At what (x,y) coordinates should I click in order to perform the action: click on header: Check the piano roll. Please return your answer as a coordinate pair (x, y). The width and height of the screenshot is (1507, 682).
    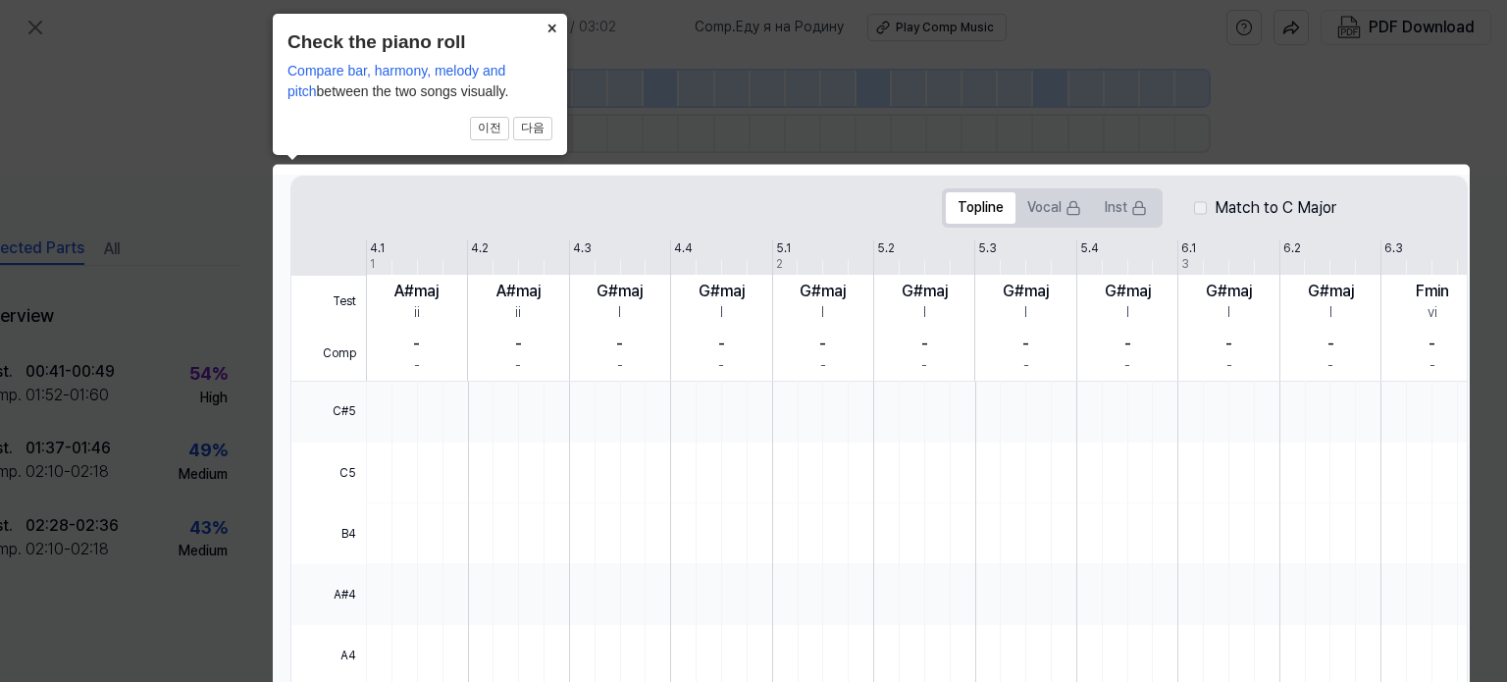
    Looking at the image, I should click on (420, 42).